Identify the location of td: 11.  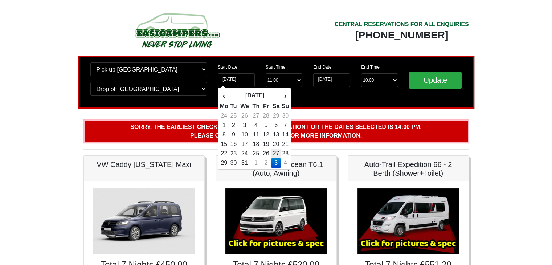
(256, 135).